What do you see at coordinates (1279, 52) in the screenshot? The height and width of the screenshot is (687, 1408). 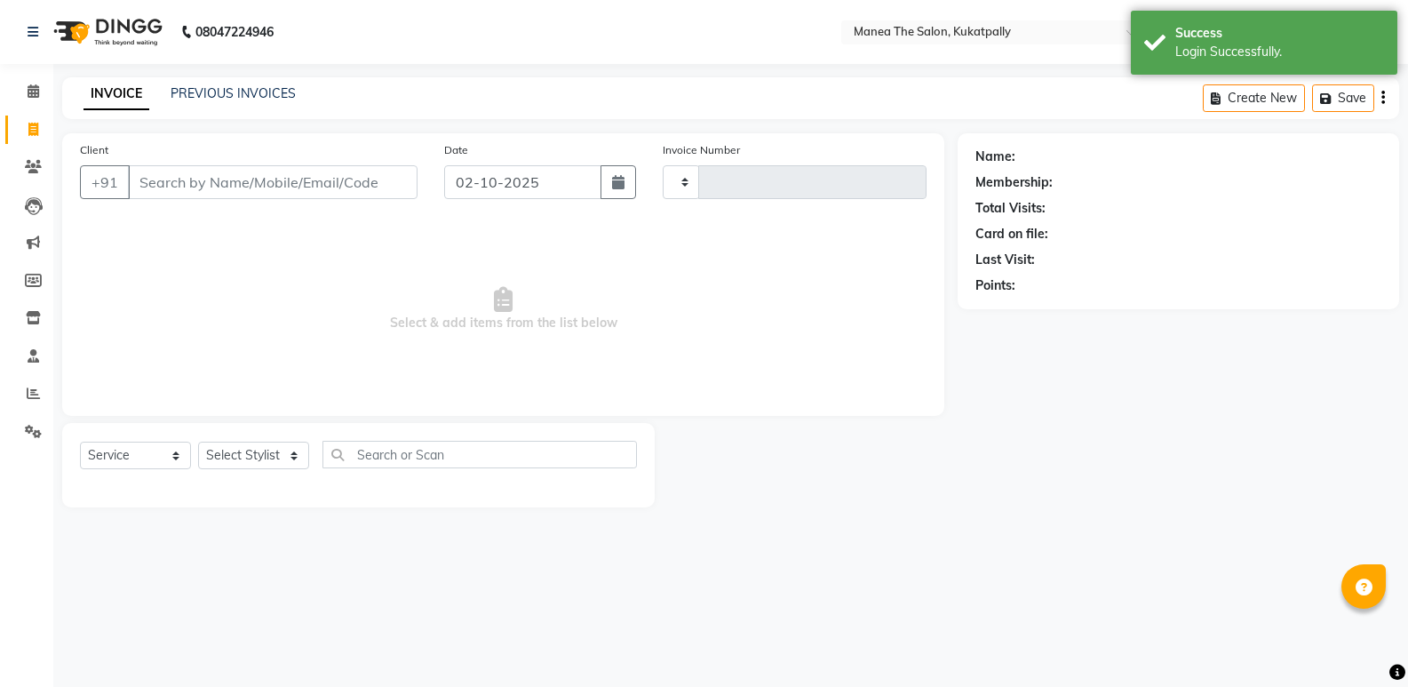 I see `div: Login Successfully.` at bounding box center [1279, 52].